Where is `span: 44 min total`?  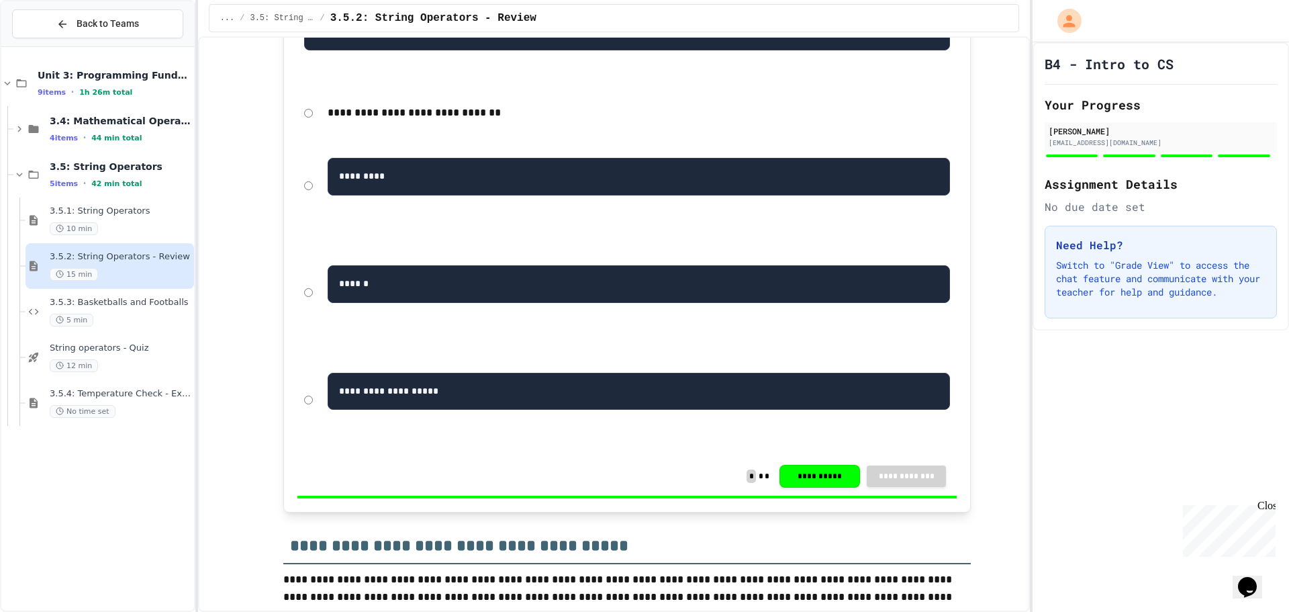
span: 44 min total is located at coordinates (116, 138).